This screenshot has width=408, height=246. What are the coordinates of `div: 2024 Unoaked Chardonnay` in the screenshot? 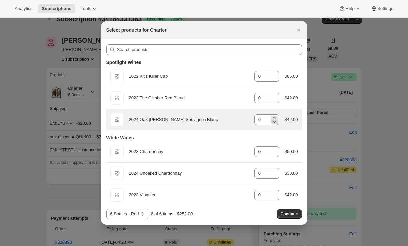 It's located at (189, 173).